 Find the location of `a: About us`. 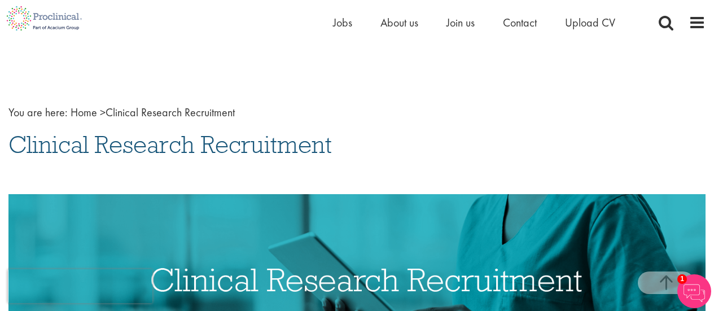

a: About us is located at coordinates (399, 23).